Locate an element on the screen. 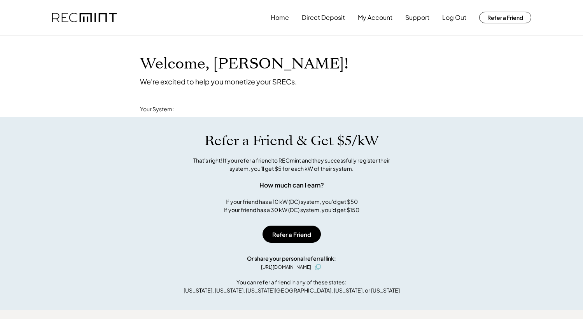 The height and width of the screenshot is (319, 583). button: Home is located at coordinates (280, 18).